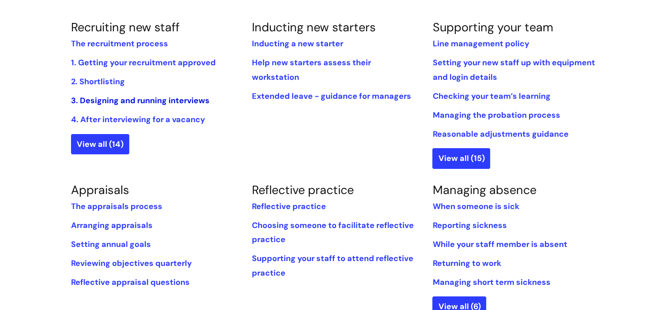 The width and height of the screenshot is (671, 310). Describe the element at coordinates (297, 44) in the screenshot. I see `a: Inducting a new starter` at that location.